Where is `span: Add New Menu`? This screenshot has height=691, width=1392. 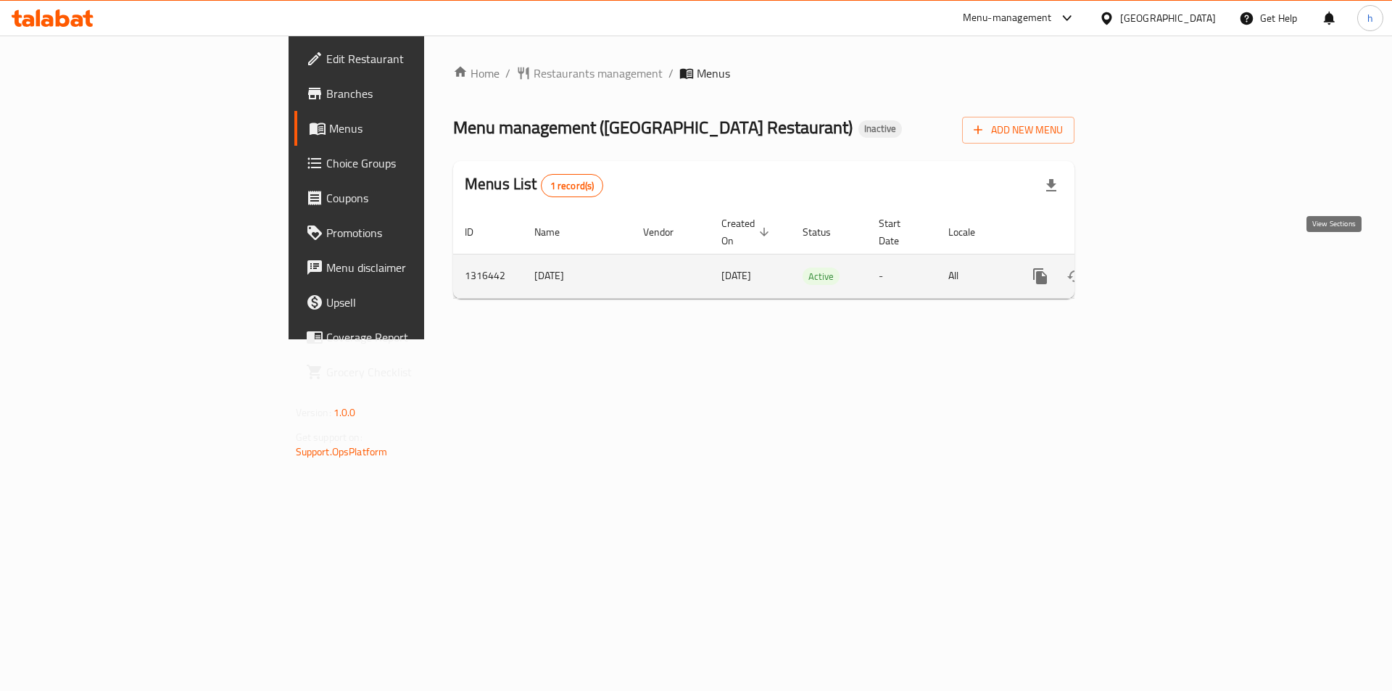
span: Add New Menu is located at coordinates (1018, 130).